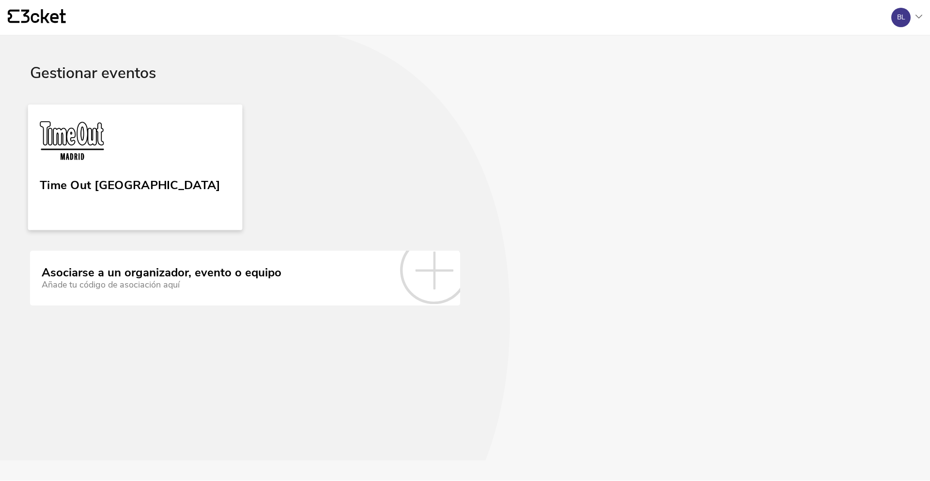 The width and height of the screenshot is (930, 481). What do you see at coordinates (901, 17) in the screenshot?
I see `div: BL` at bounding box center [901, 17].